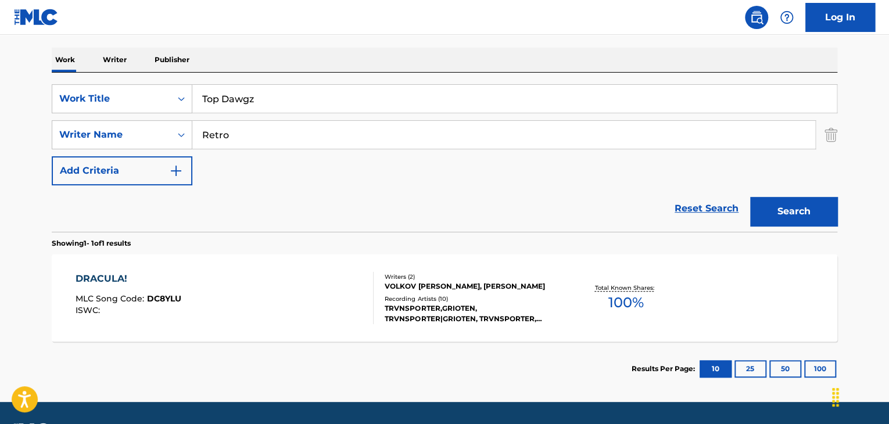  Describe the element at coordinates (91, 243) in the screenshot. I see `p: Showing 1 - 1 of 1 results` at that location.